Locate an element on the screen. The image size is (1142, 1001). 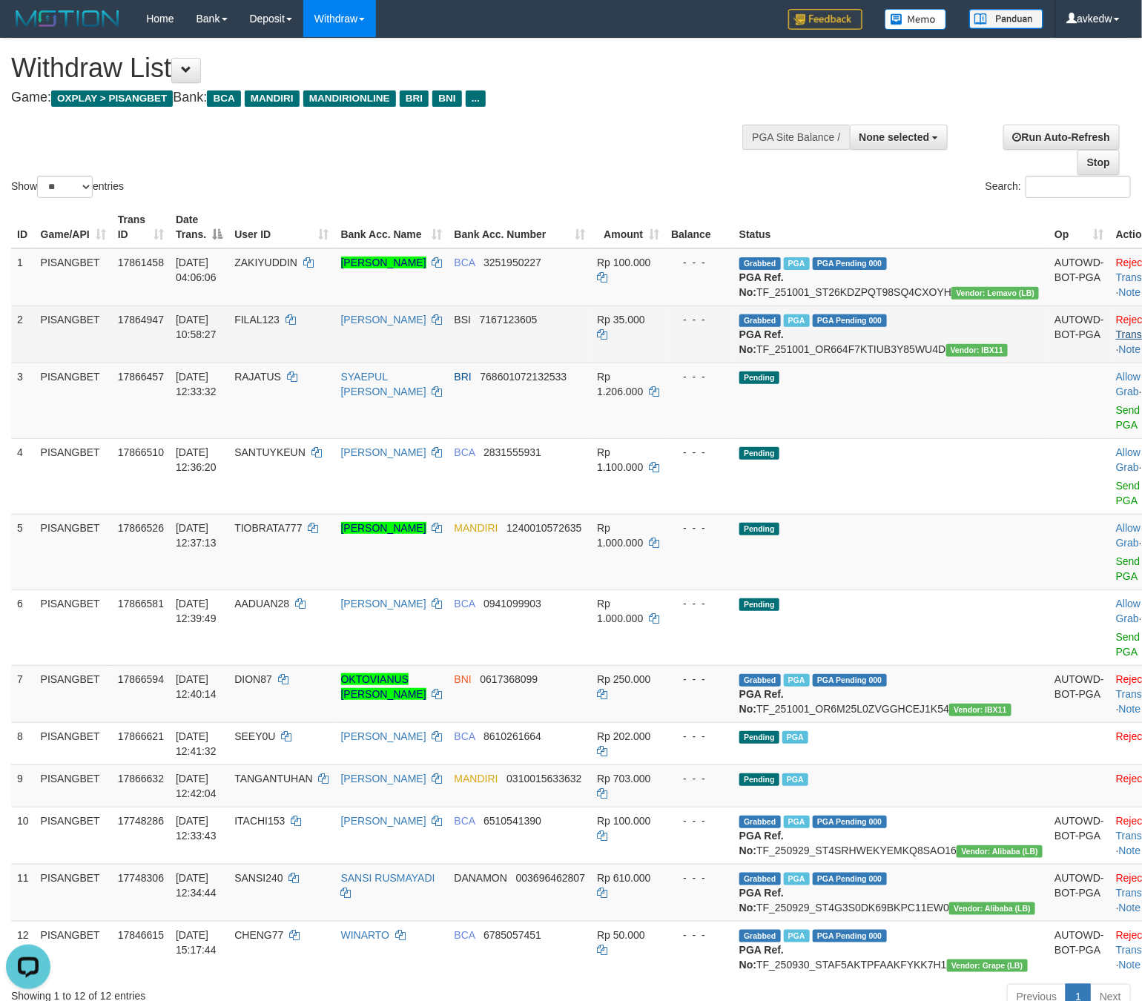
span: FILAL123 is located at coordinates (257, 320).